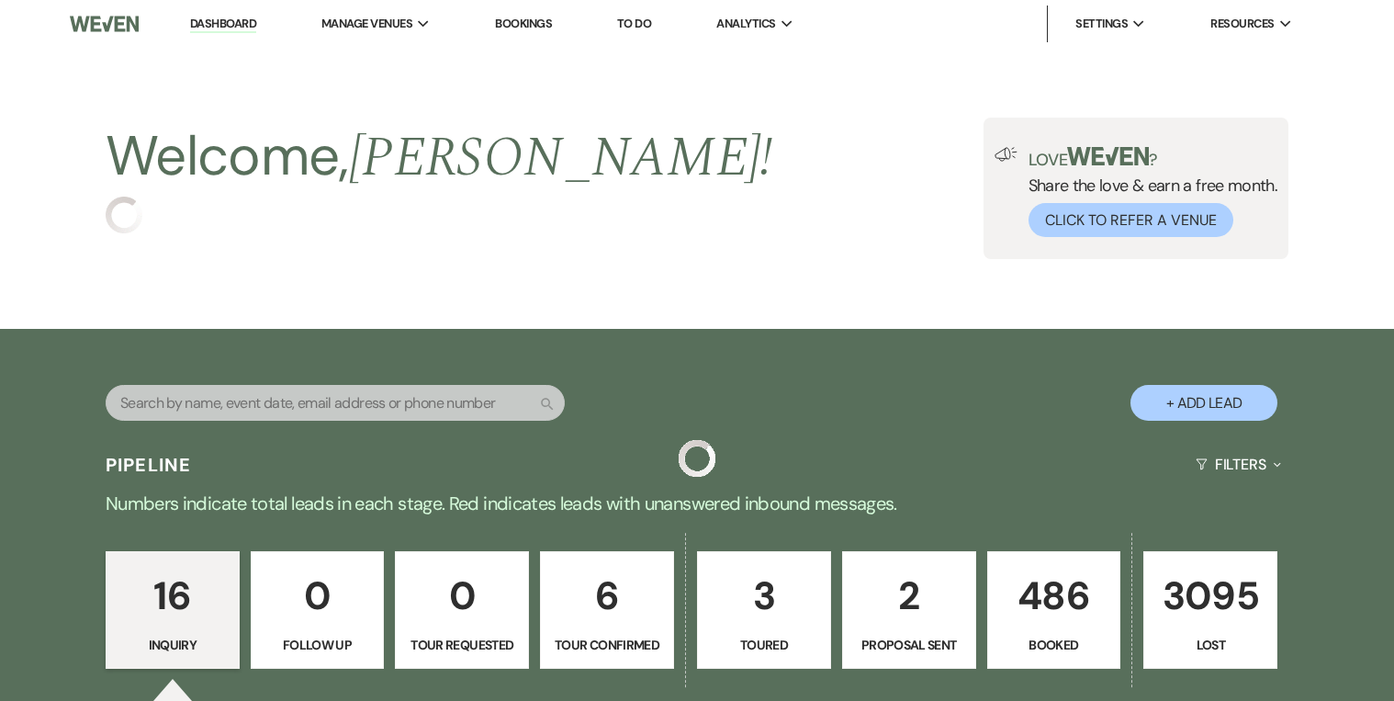 The height and width of the screenshot is (701, 1394). What do you see at coordinates (335, 402) in the screenshot?
I see `input: Search by name, event date, email address or phone number` at bounding box center [335, 402].